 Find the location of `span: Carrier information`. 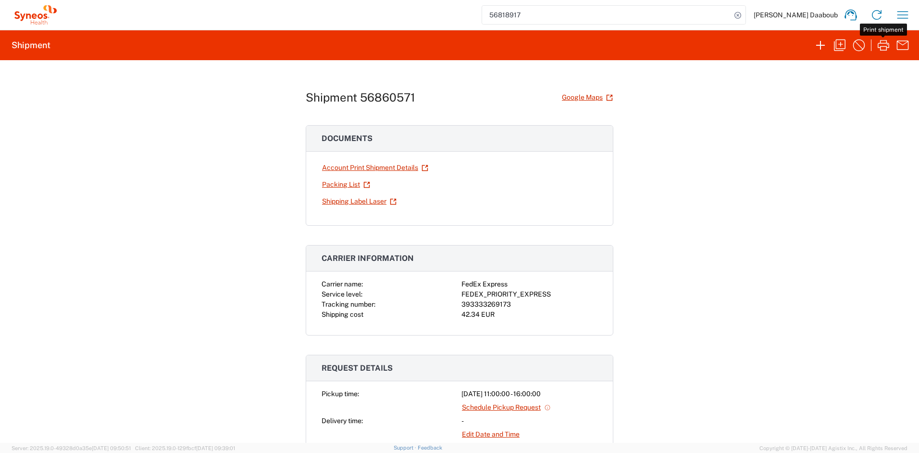

span: Carrier information is located at coordinates (368, 258).